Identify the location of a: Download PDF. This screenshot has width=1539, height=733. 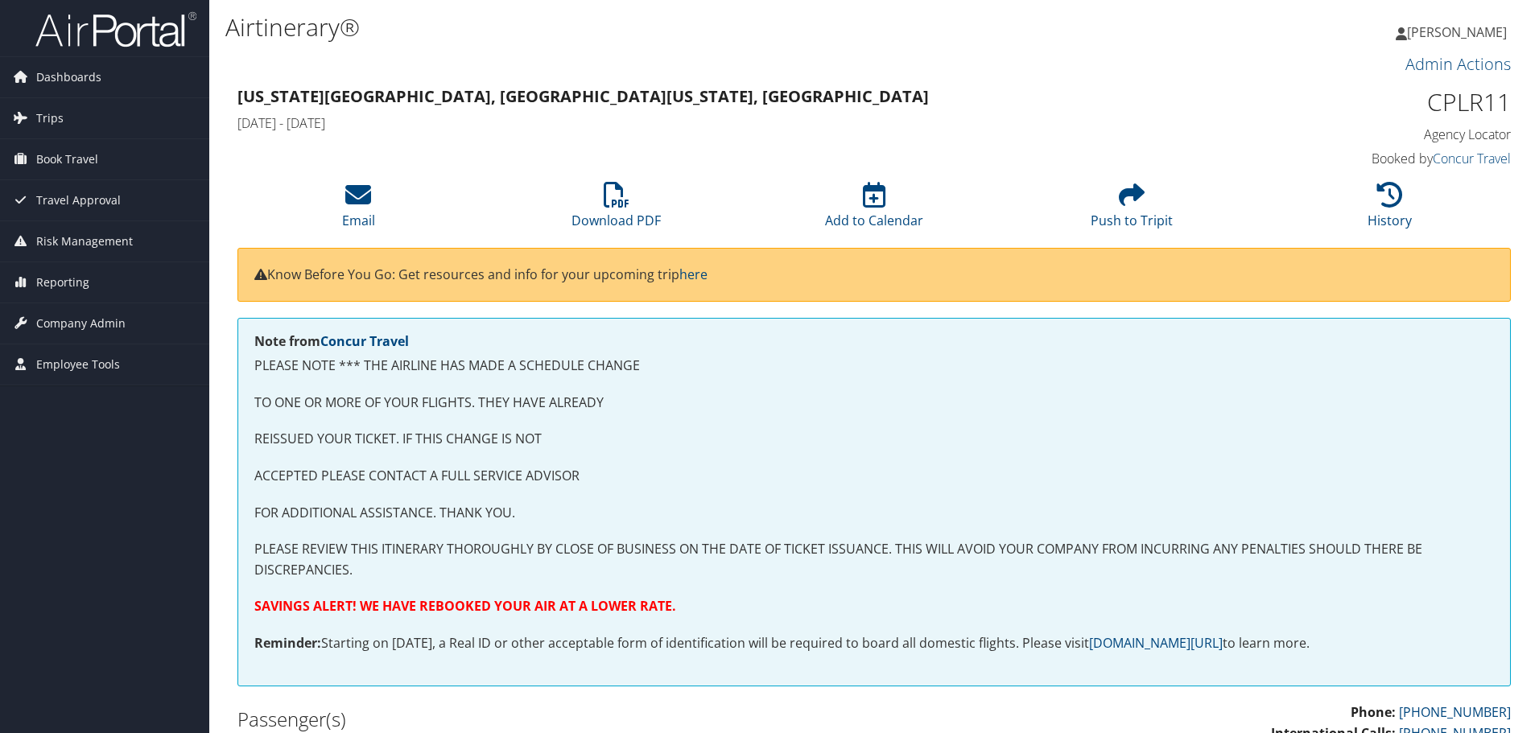
(616, 210).